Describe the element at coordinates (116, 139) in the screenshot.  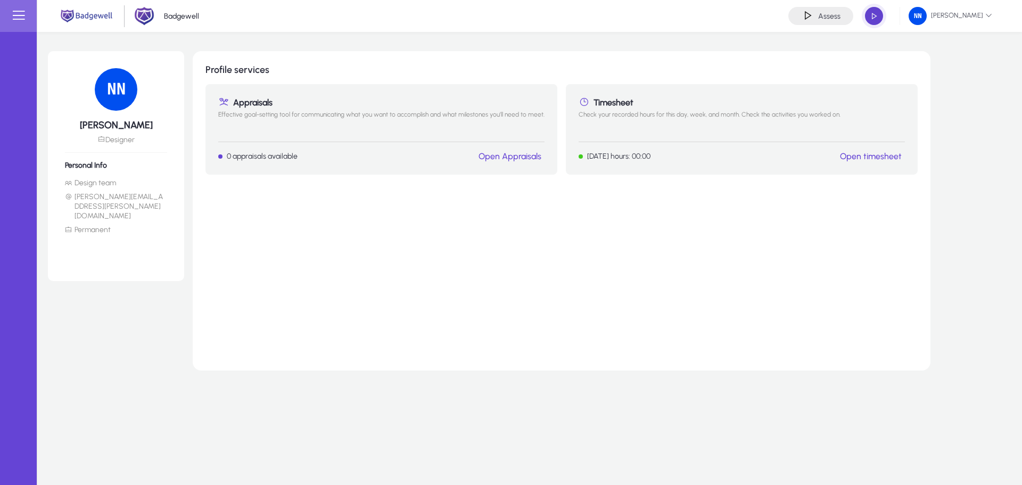
I see `p: Designer` at that location.